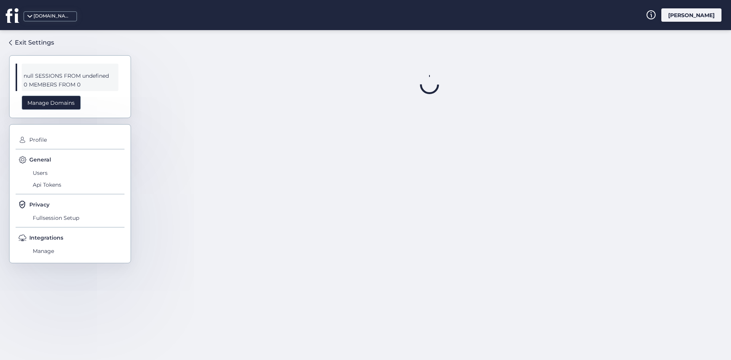 The image size is (731, 360). What do you see at coordinates (78, 173) in the screenshot?
I see `span: Users` at bounding box center [78, 173].